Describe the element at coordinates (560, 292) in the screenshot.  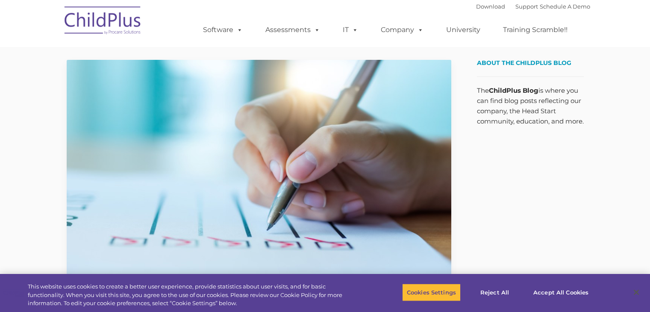
I see `button: Accept All Cookies` at that location.